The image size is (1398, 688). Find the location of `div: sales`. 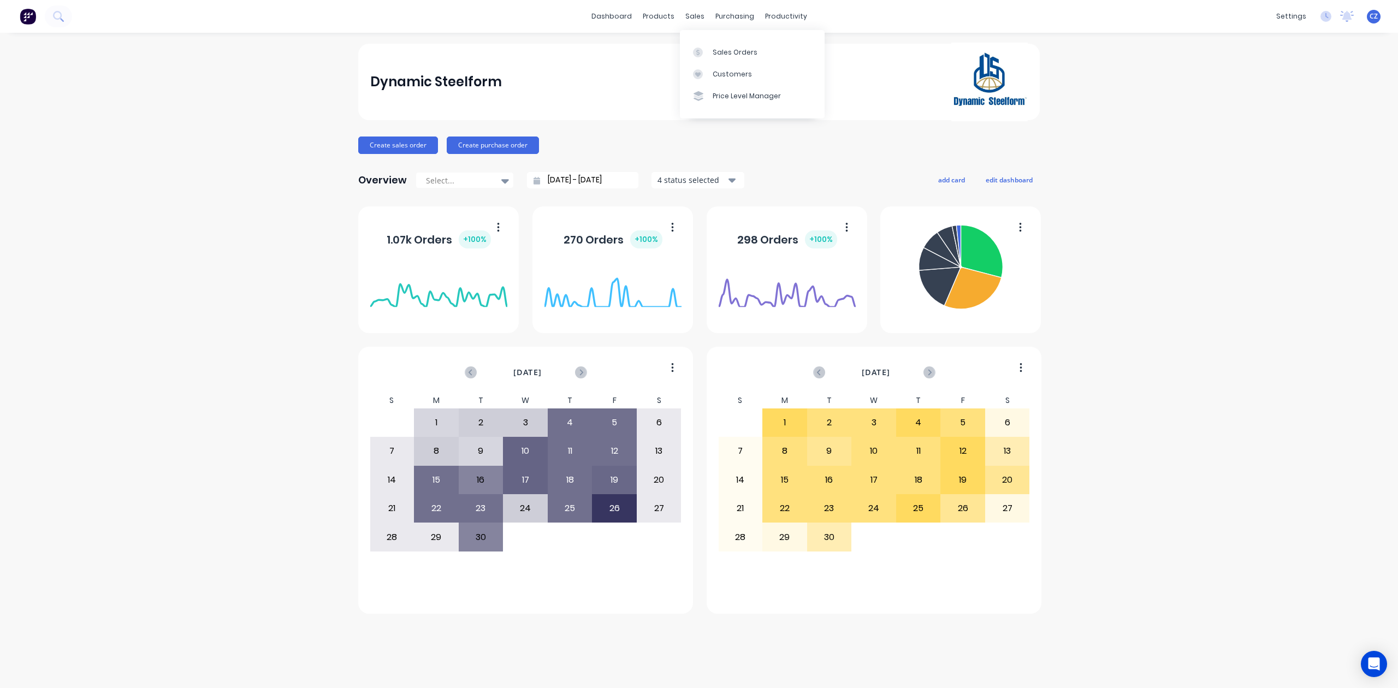

div: sales is located at coordinates (694, 16).